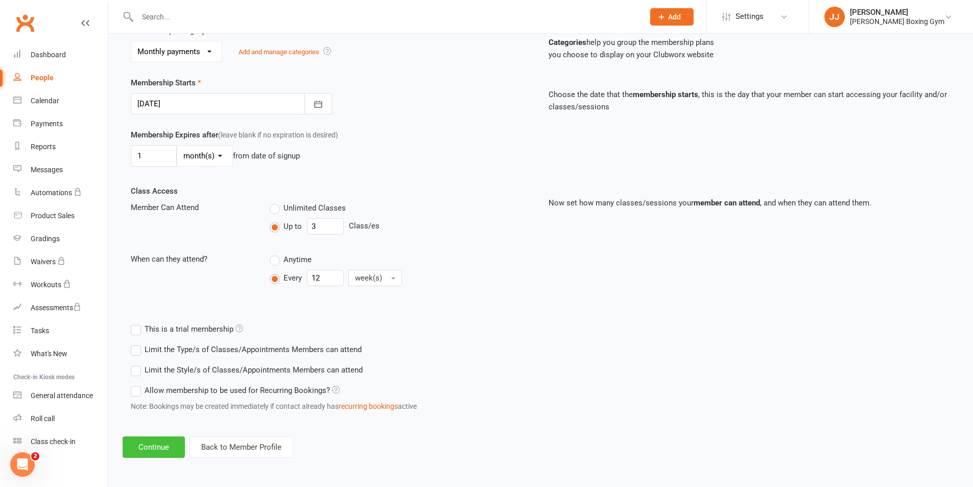  Describe the element at coordinates (166, 83) in the screenshot. I see `label: Membership Starts` at that location.